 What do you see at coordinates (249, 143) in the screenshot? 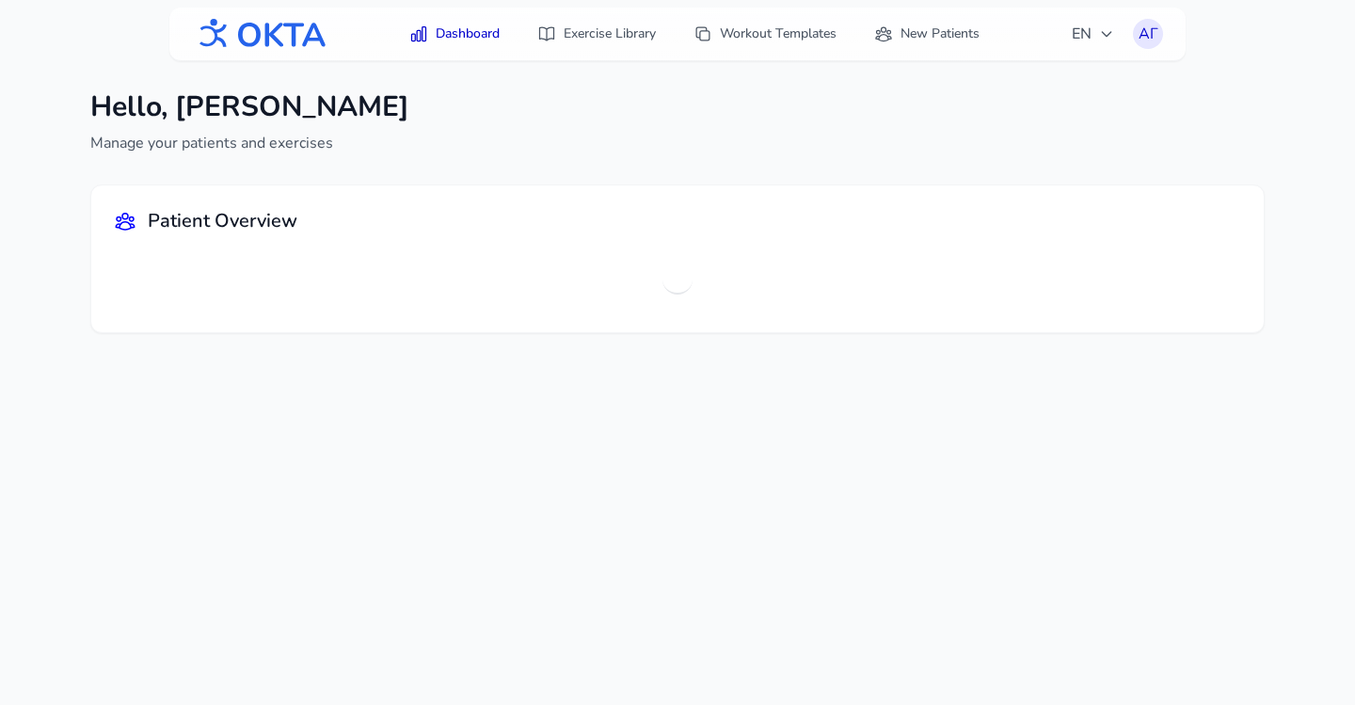
I see `p: Manage your patients and exercises` at bounding box center [249, 143].